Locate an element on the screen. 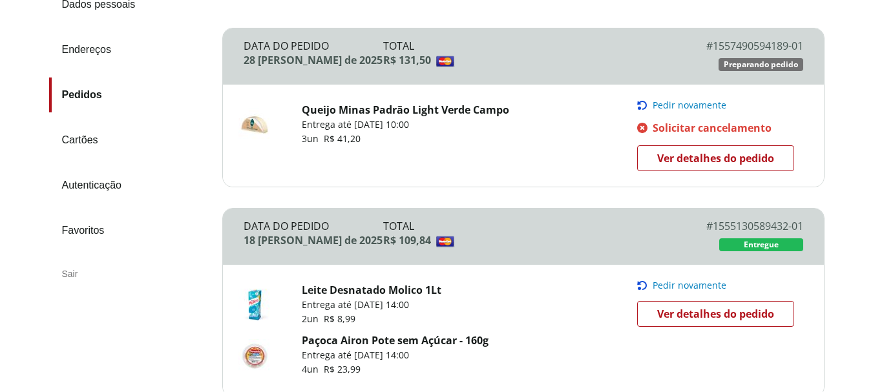 This screenshot has height=392, width=873. a: Paçoca Airon Pote sem Açúcar - 160g is located at coordinates (395, 341).